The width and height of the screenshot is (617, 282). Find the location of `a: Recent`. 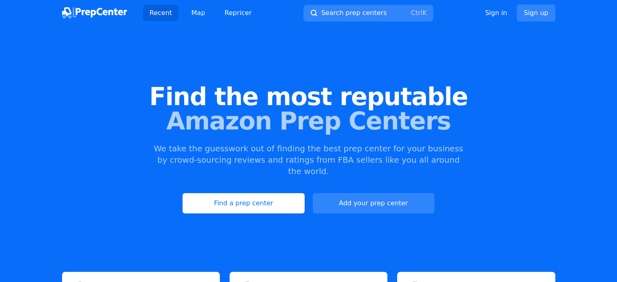

a: Recent is located at coordinates (161, 13).